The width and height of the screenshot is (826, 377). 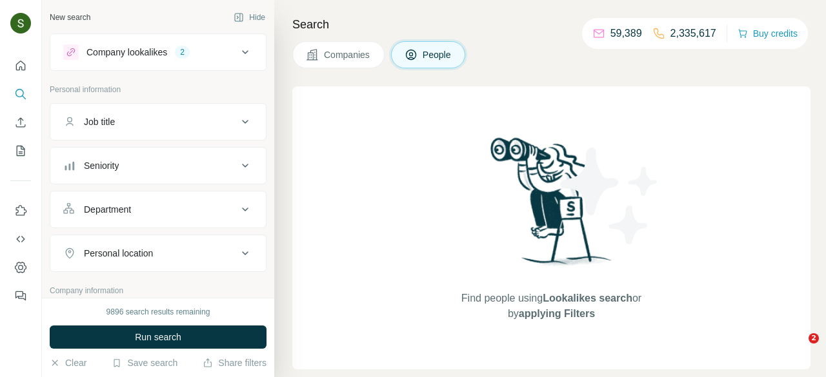 I want to click on span: Lookalikes search, so click(x=587, y=298).